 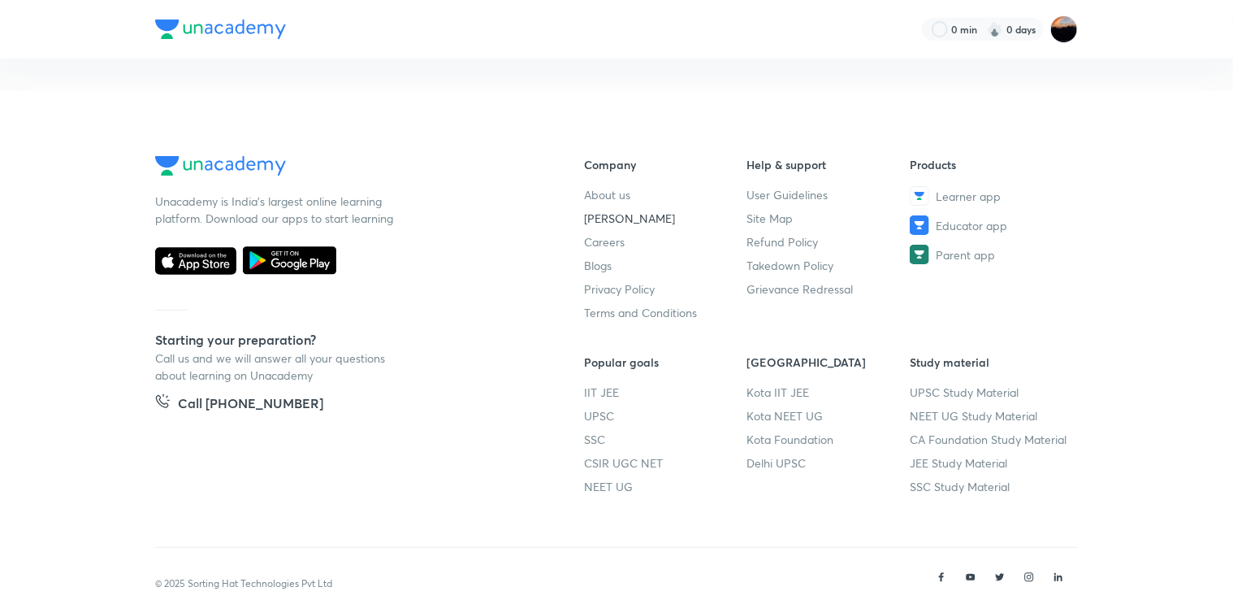 I want to click on a: Grievance Redressal, so click(x=829, y=288).